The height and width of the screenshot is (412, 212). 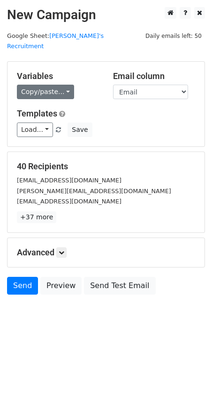 I want to click on h5: Email column, so click(x=154, y=76).